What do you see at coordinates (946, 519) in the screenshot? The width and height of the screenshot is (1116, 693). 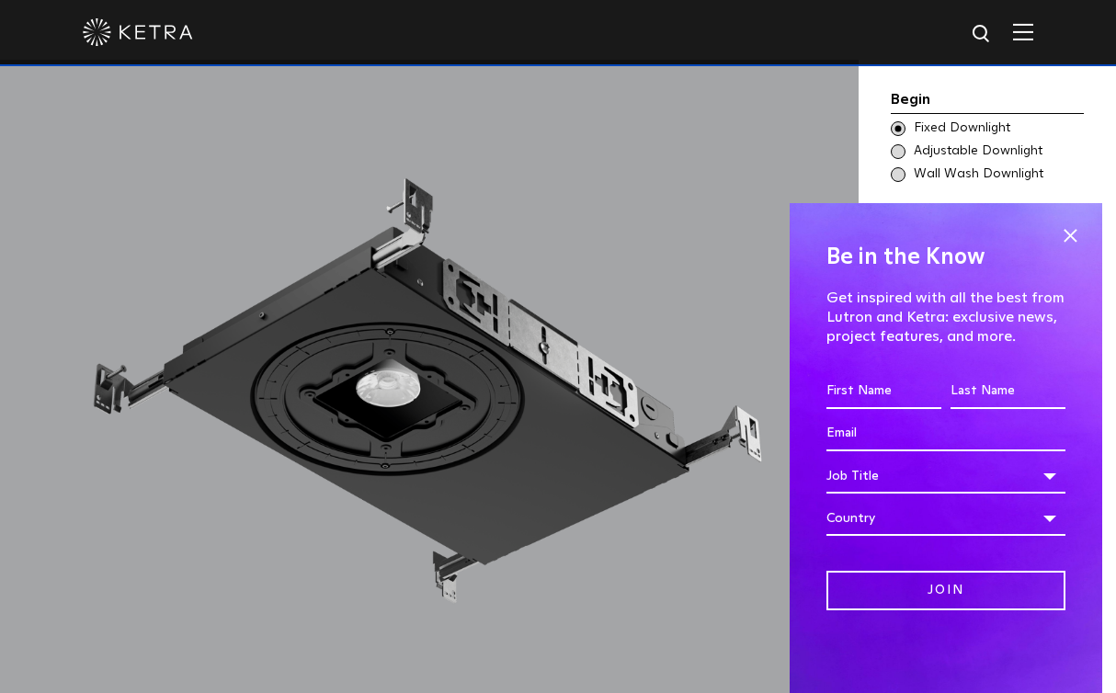 I see `div: Country` at bounding box center [946, 519].